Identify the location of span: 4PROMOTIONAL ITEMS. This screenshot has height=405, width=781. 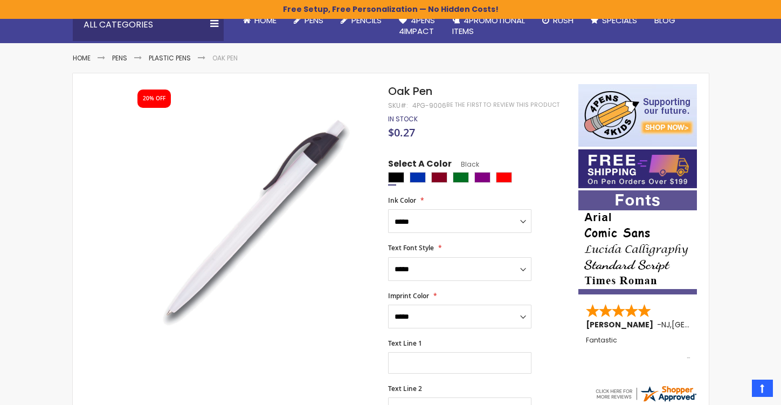
(488, 25).